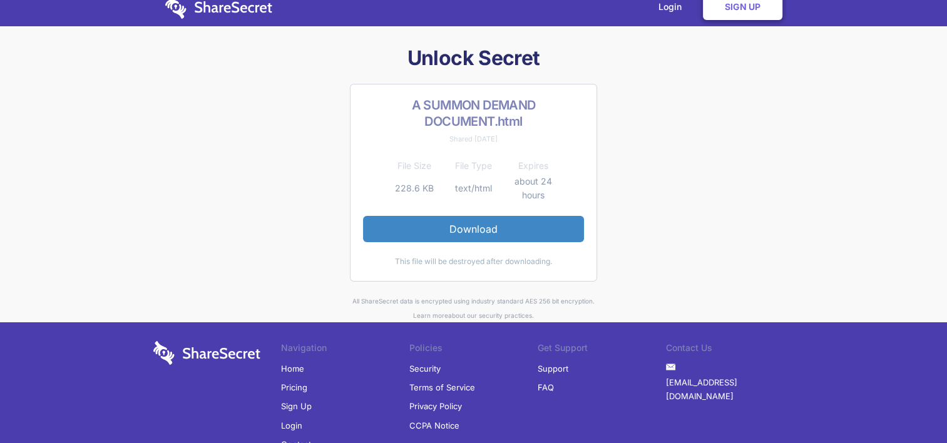 The height and width of the screenshot is (443, 947). Describe the element at coordinates (431, 315) in the screenshot. I see `a: Learn more` at that location.